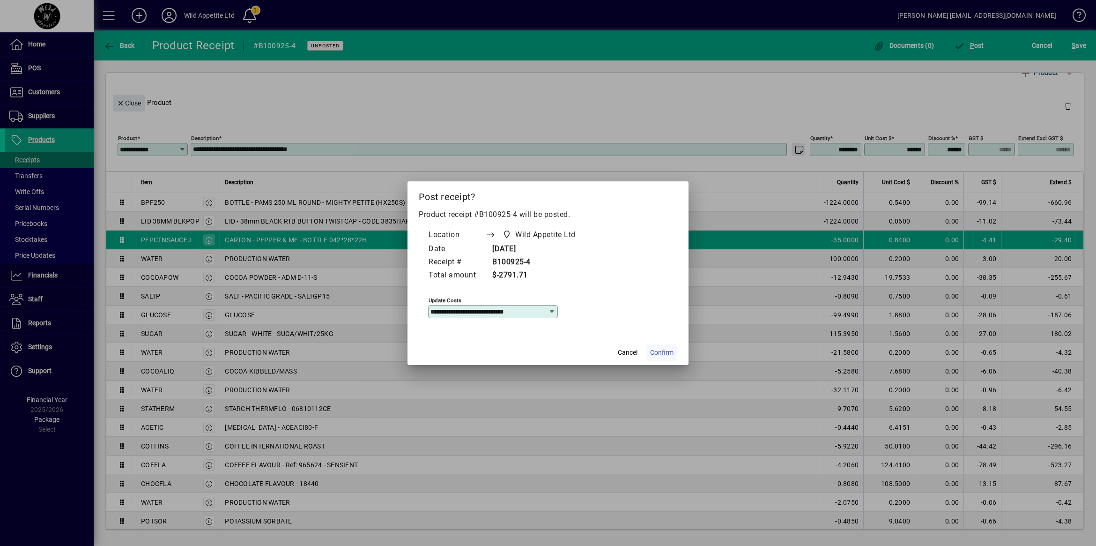  I want to click on button: Cancel, so click(628, 353).